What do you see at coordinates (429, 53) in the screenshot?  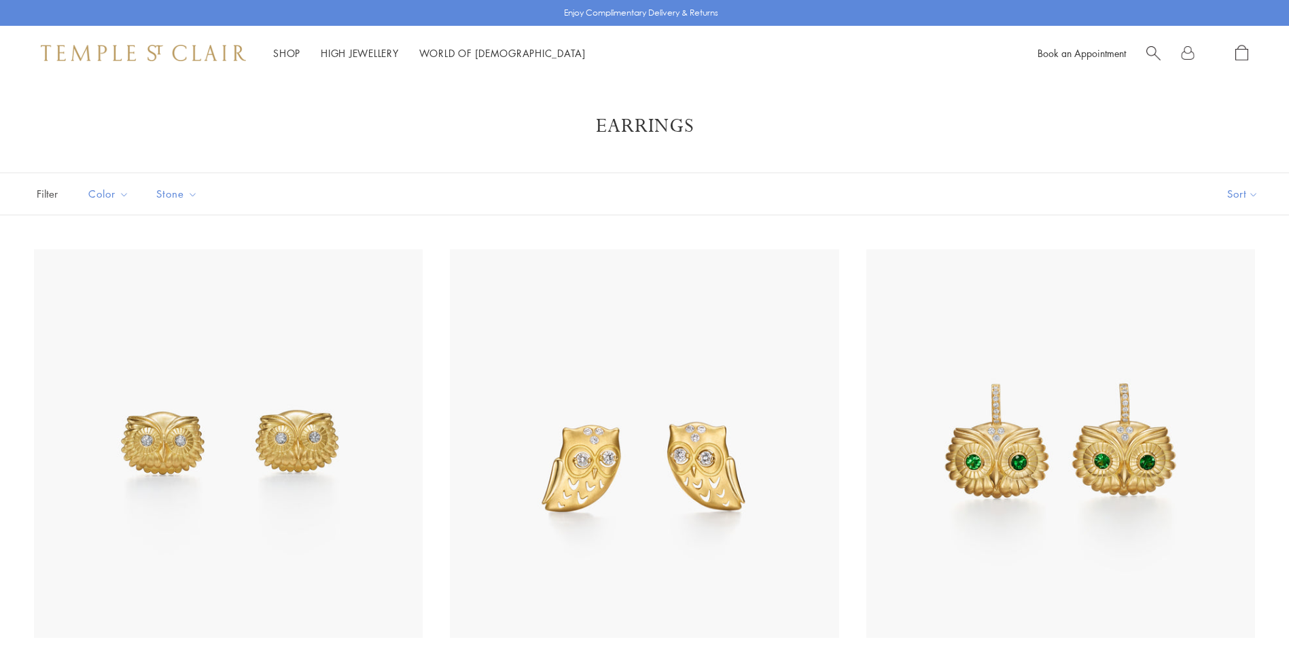 I see `nav: Main navigation` at bounding box center [429, 53].